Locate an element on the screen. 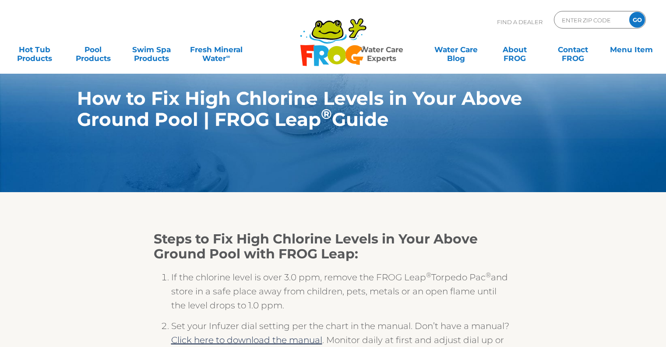 The width and height of the screenshot is (666, 347). strong: Steps to Fix High Chlorine Levels in Your Above Ground Pool with FROG Leap: is located at coordinates (316, 246).